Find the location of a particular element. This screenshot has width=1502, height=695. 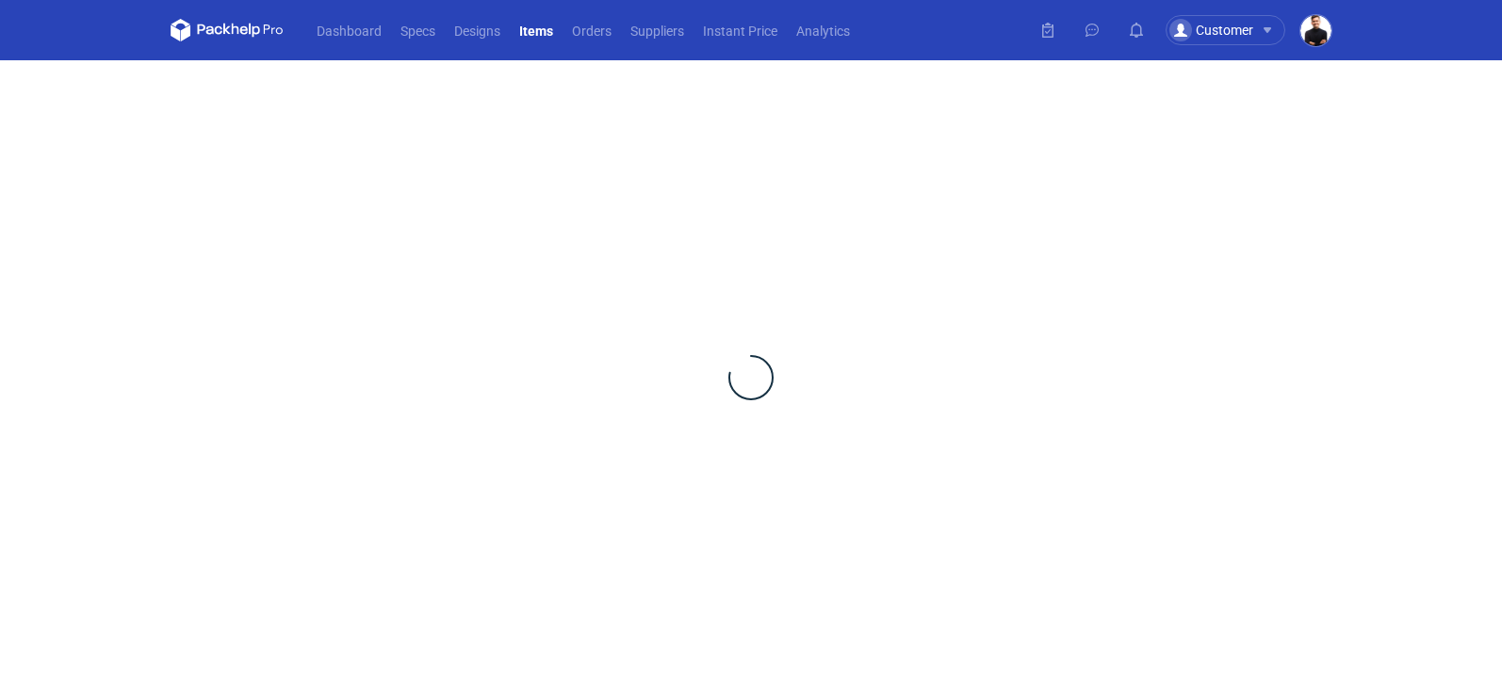

a: Items is located at coordinates (536, 30).